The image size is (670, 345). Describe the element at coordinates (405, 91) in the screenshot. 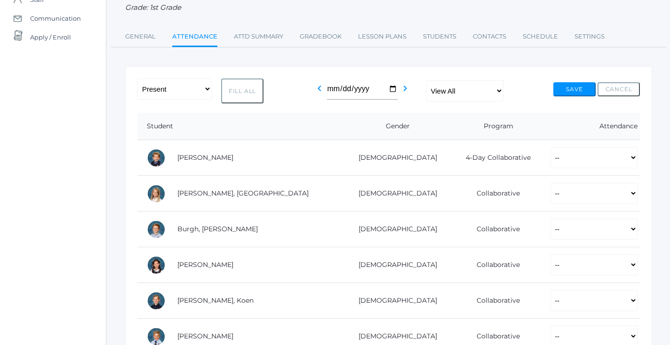

I see `a: chevron_right` at that location.